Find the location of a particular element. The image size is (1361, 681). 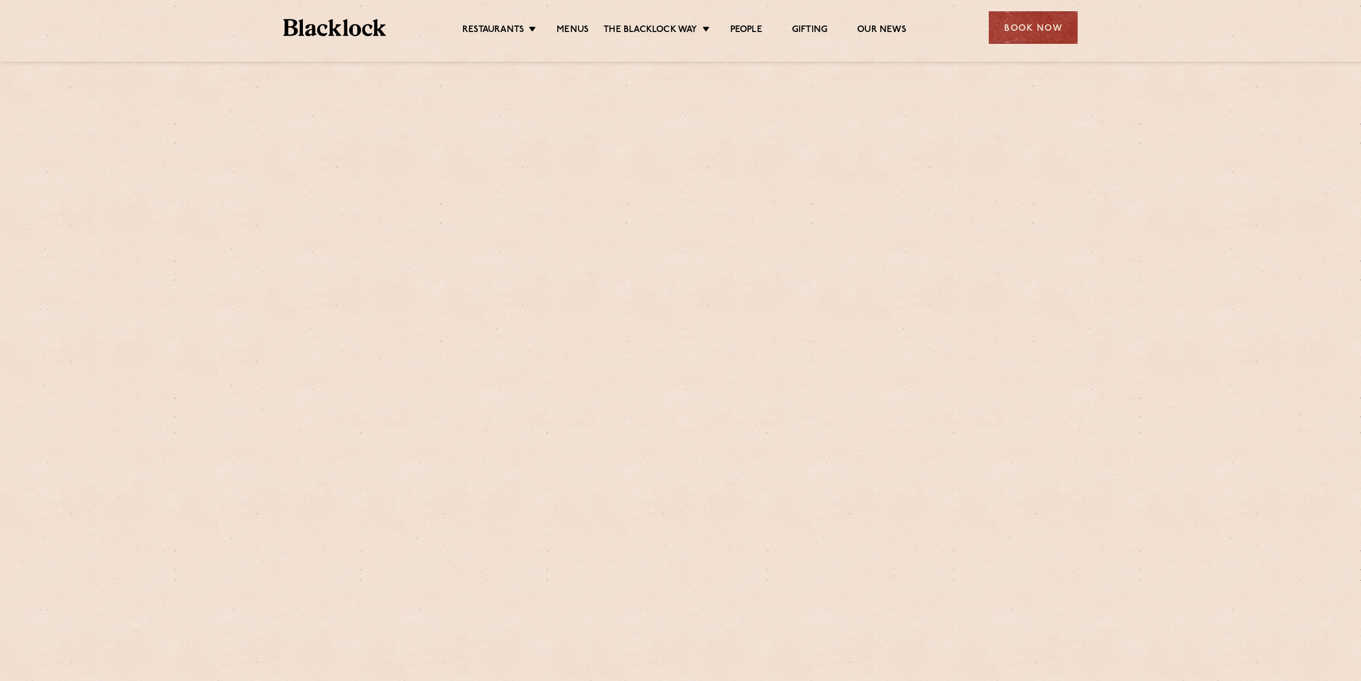

a: Menus is located at coordinates (573, 31).